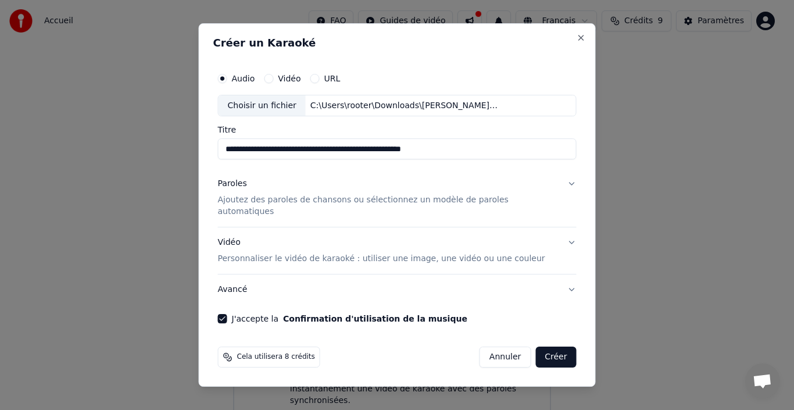  I want to click on button: Annuler, so click(505, 357).